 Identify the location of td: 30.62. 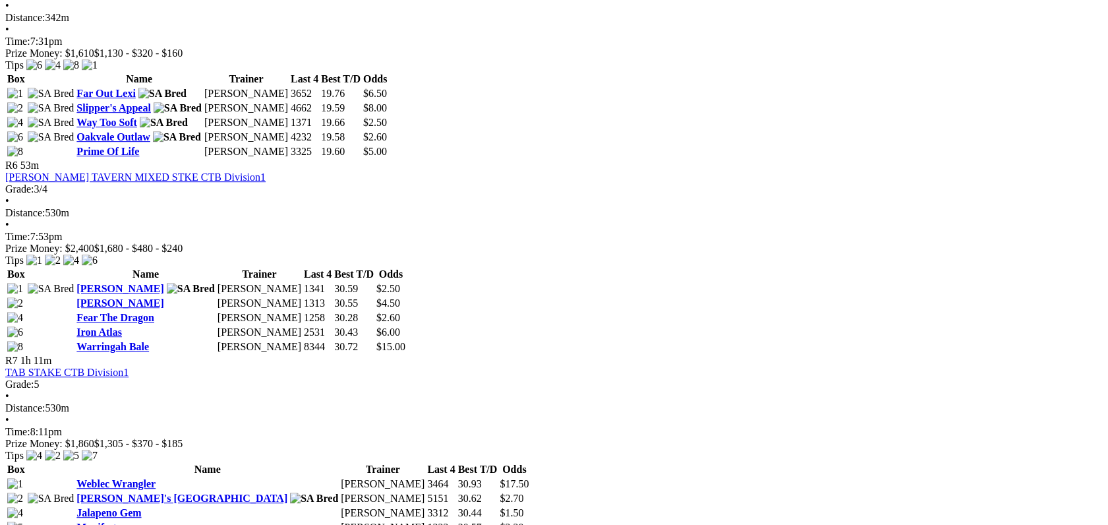
(478, 498).